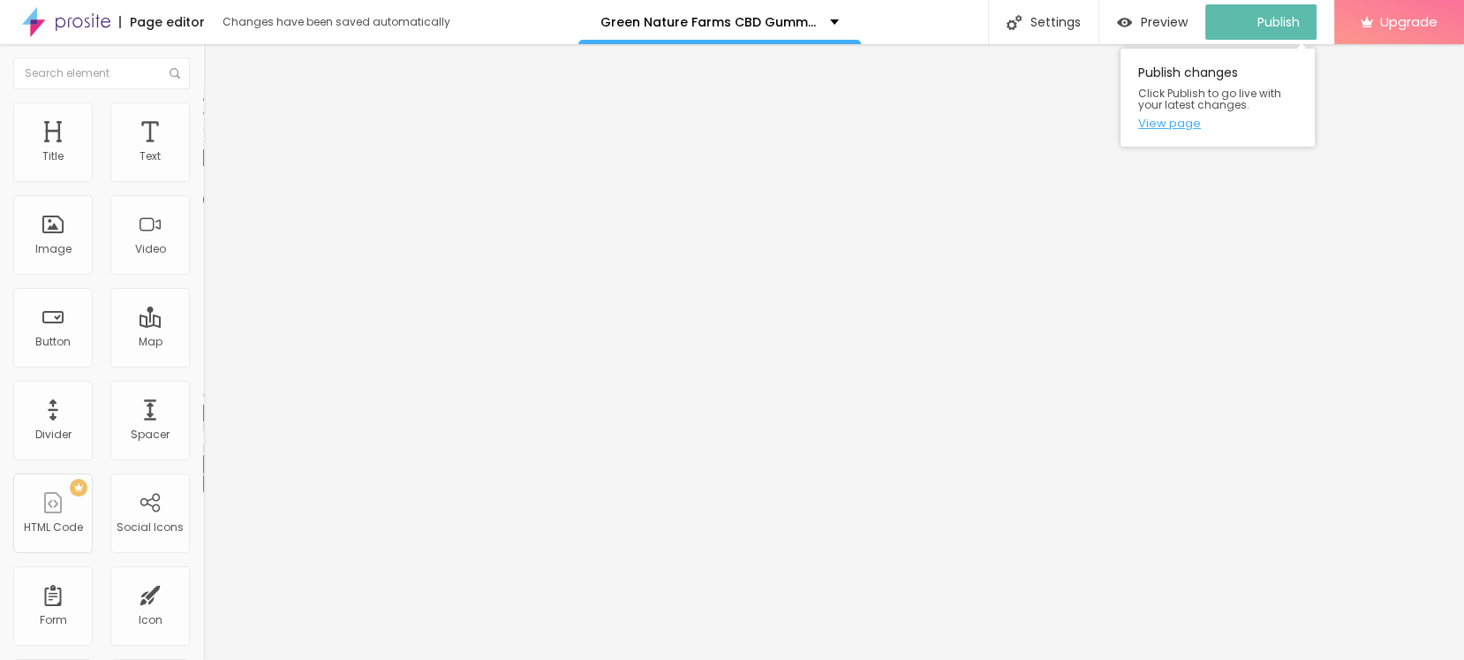  What do you see at coordinates (1279, 22) in the screenshot?
I see `span: Publish` at bounding box center [1279, 22].